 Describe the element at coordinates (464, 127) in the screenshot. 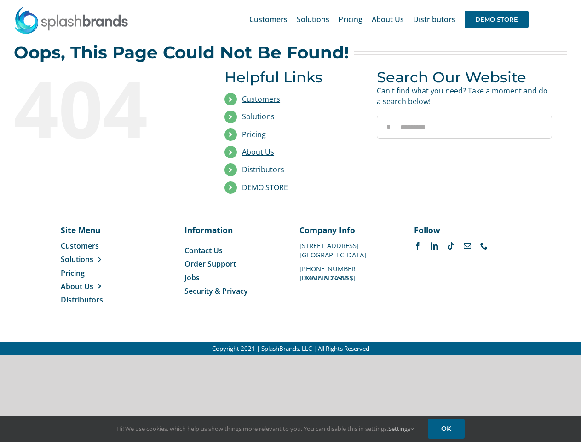

I see `input: Search...` at that location.